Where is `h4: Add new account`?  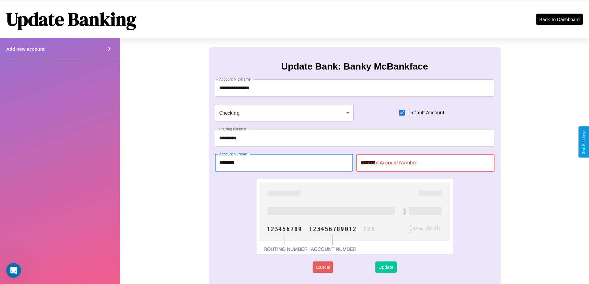
h4: Add new account is located at coordinates (25, 49).